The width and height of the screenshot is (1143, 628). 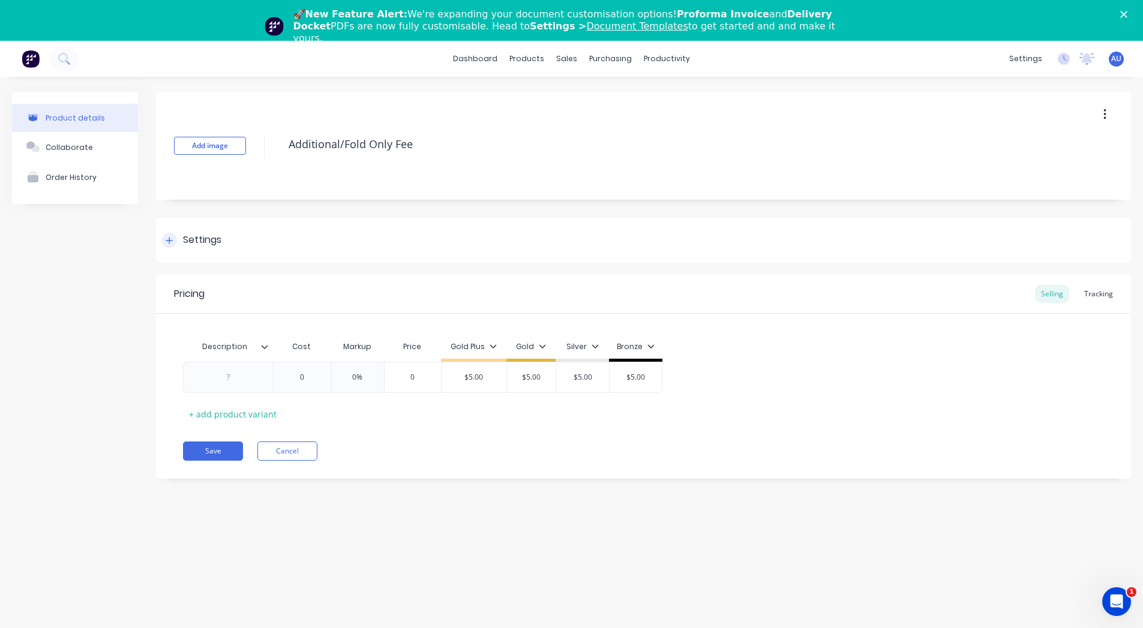 I want to click on button: Cancel, so click(x=287, y=451).